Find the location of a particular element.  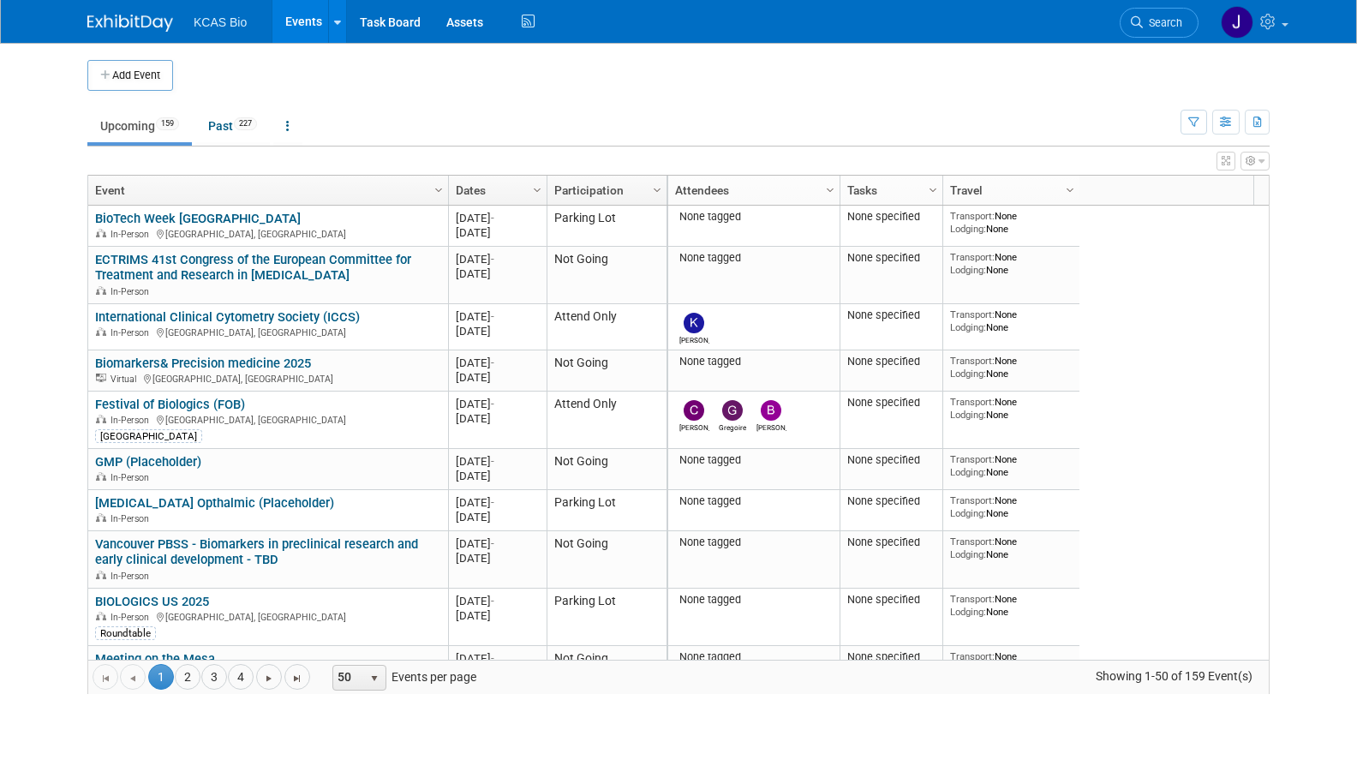

img: Jocelyn King is located at coordinates (1237, 22).